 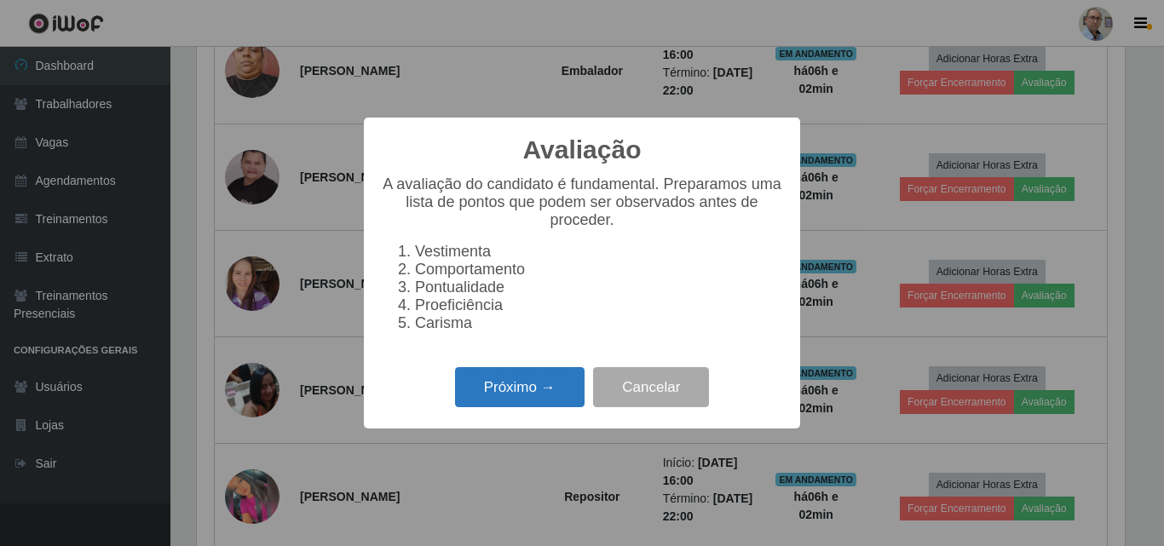 I want to click on h2: Avaliação, so click(x=582, y=150).